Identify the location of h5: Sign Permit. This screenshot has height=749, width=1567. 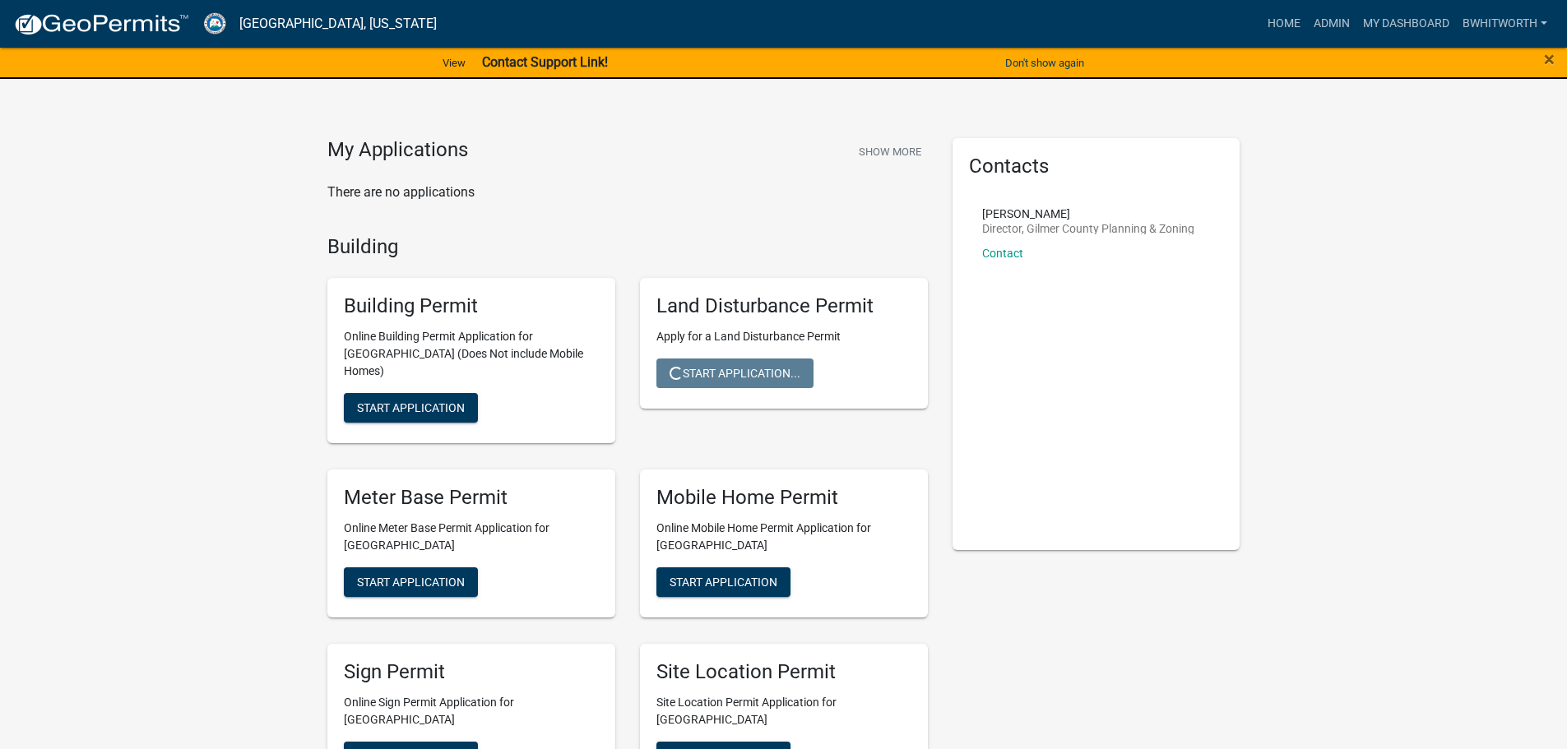
(471, 672).